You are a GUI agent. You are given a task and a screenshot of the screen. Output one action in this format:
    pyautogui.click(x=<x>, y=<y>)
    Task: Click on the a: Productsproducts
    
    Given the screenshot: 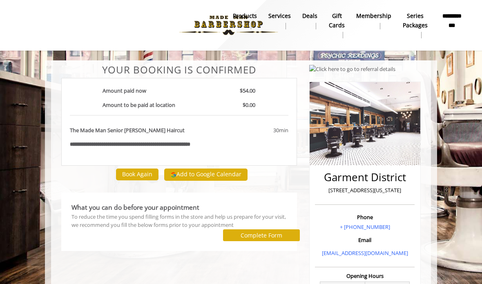 What is the action you would take?
    pyautogui.click(x=244, y=21)
    